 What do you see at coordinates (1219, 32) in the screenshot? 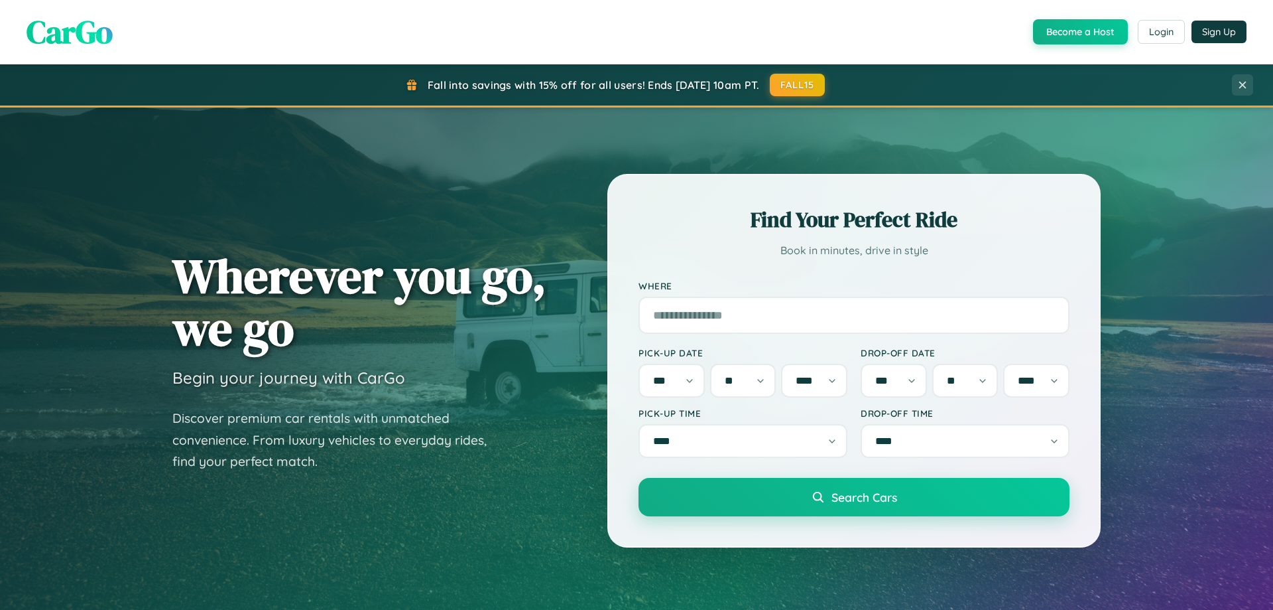
I see `button: Sign Up` at bounding box center [1219, 32].